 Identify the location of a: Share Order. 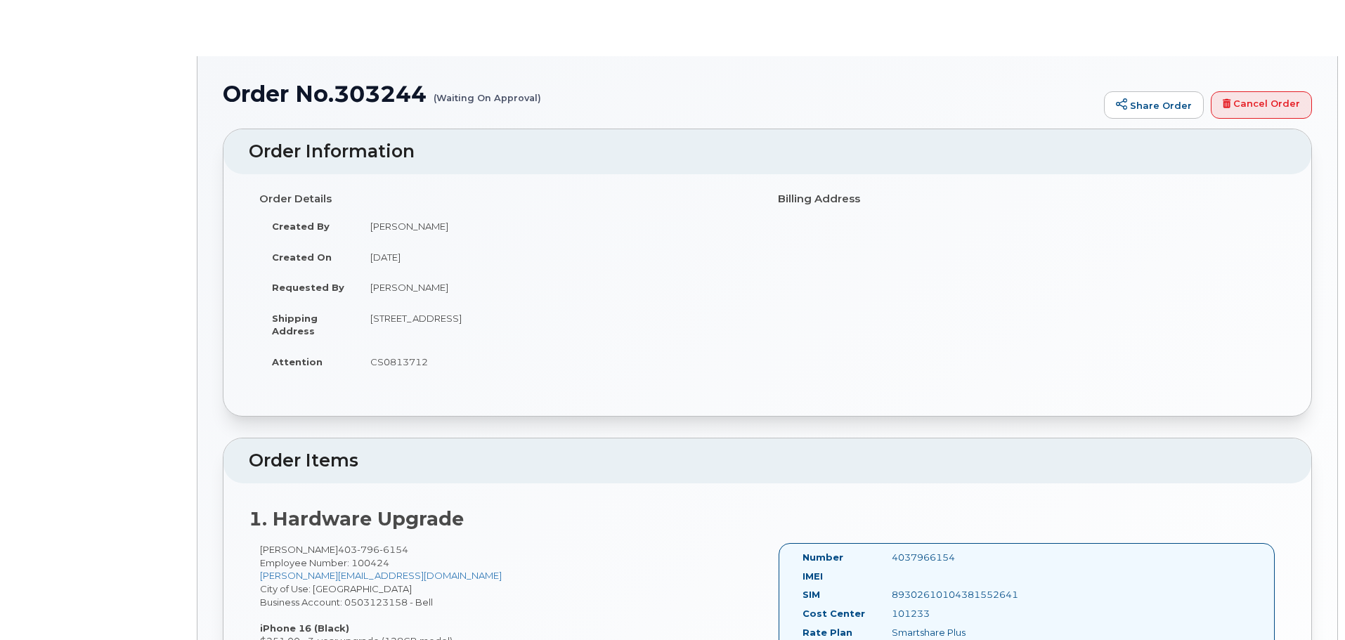
(1153, 105).